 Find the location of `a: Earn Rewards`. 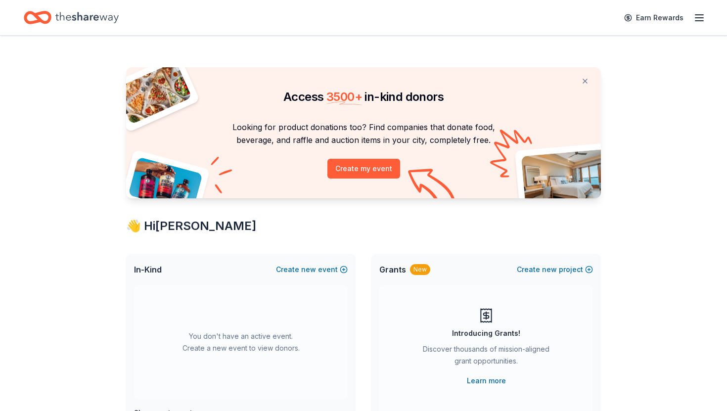

a: Earn Rewards is located at coordinates (654, 18).